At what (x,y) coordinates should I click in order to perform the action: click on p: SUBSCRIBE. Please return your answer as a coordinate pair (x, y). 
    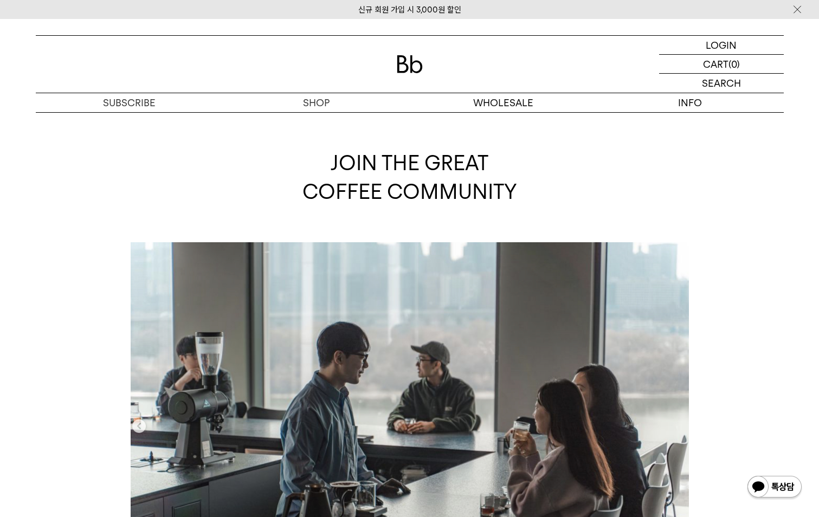
    Looking at the image, I should click on (129, 102).